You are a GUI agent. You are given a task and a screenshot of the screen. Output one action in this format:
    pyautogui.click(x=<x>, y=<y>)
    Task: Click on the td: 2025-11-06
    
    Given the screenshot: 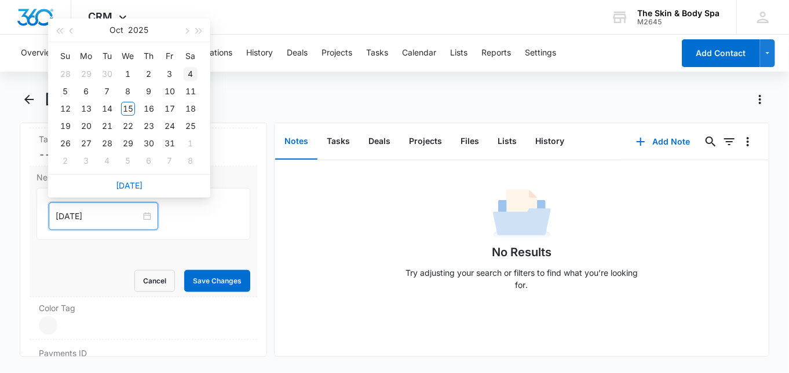 What is the action you would take?
    pyautogui.click(x=149, y=161)
    